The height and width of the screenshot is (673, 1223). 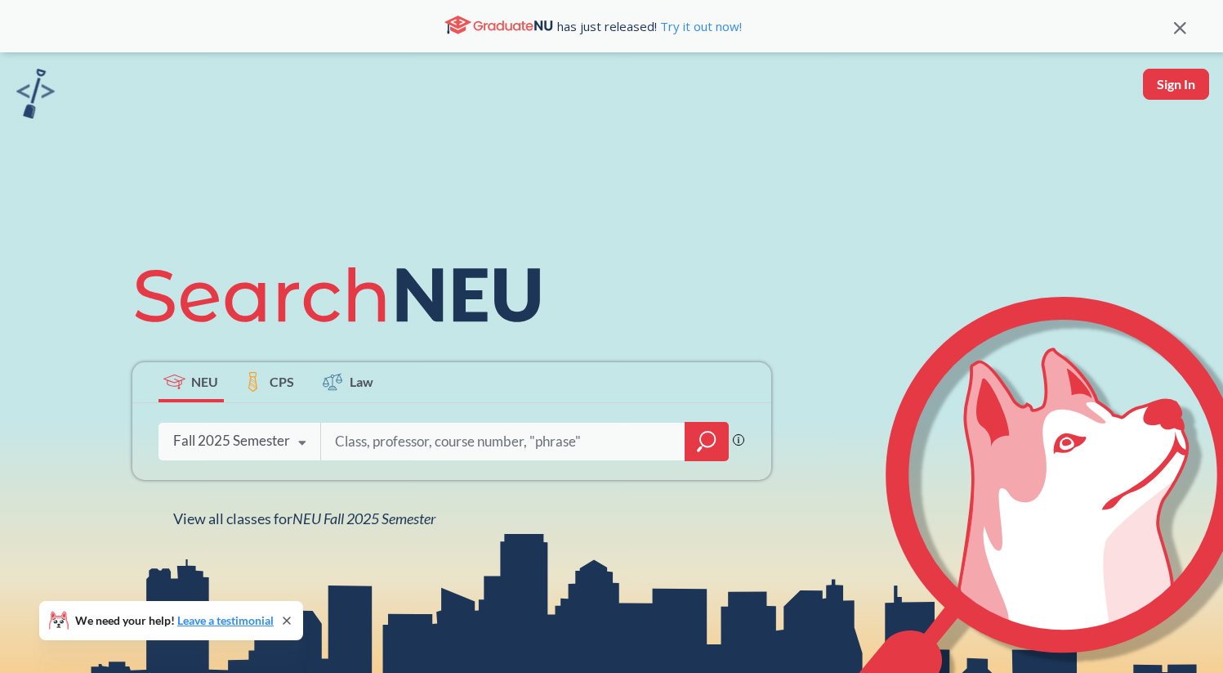 What do you see at coordinates (707, 441) in the screenshot?
I see `svg: magnifying glass` at bounding box center [707, 441].